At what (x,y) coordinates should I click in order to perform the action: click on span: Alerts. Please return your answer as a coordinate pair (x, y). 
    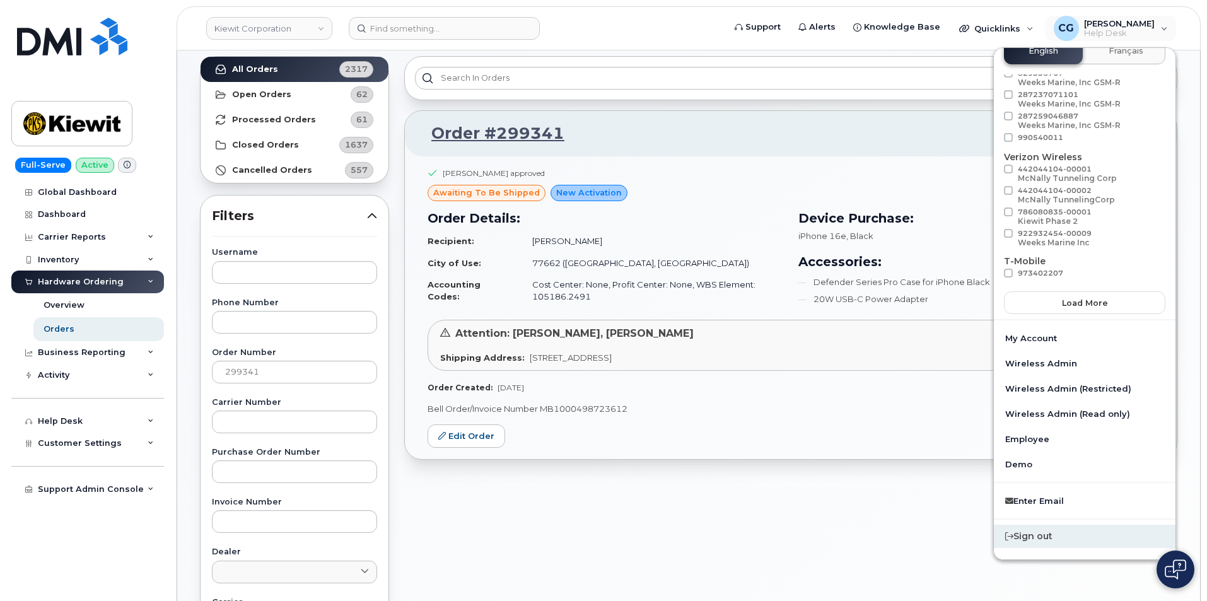
    Looking at the image, I should click on (822, 27).